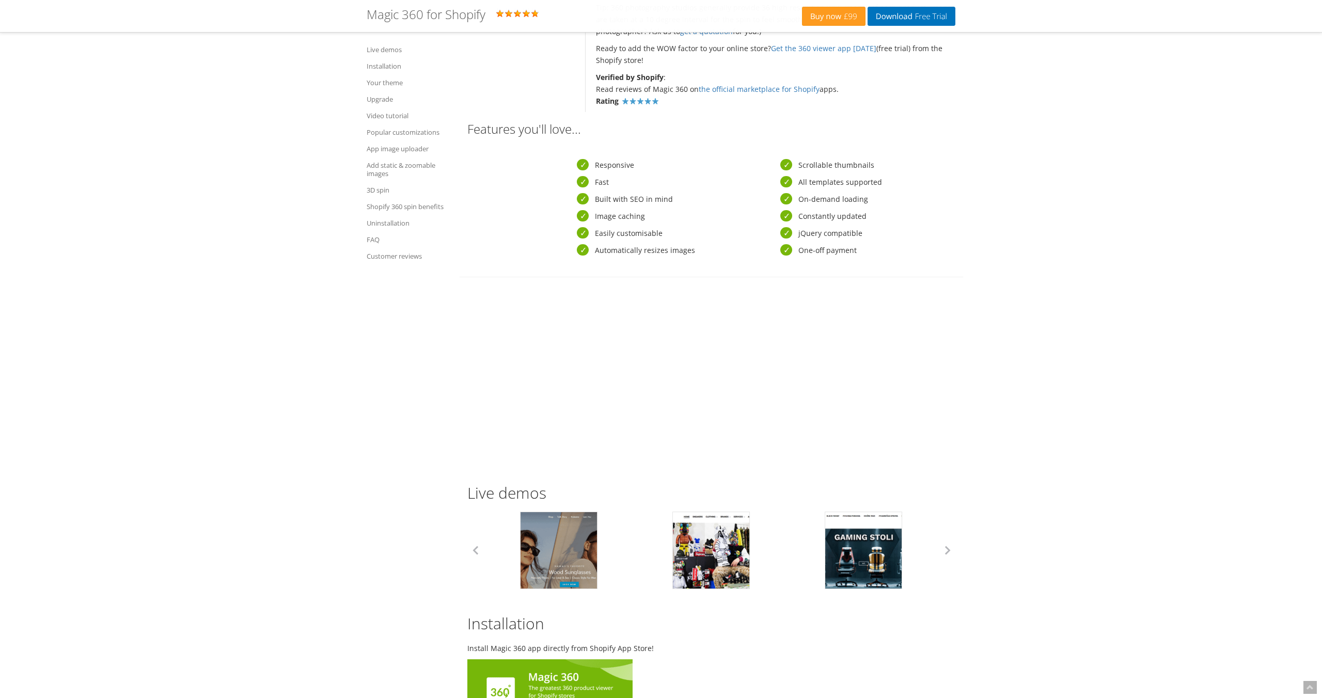 The width and height of the screenshot is (1322, 698). What do you see at coordinates (640, 102) in the screenshot?
I see `img: Magic 360 for Shopify` at bounding box center [640, 102].